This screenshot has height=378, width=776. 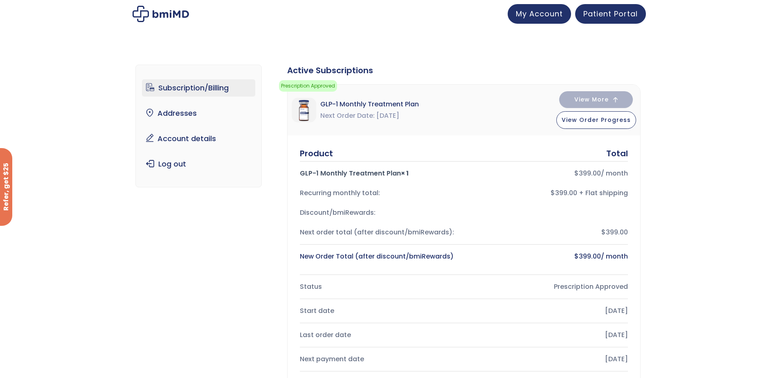 I want to click on div: Active Subscriptions, so click(x=464, y=70).